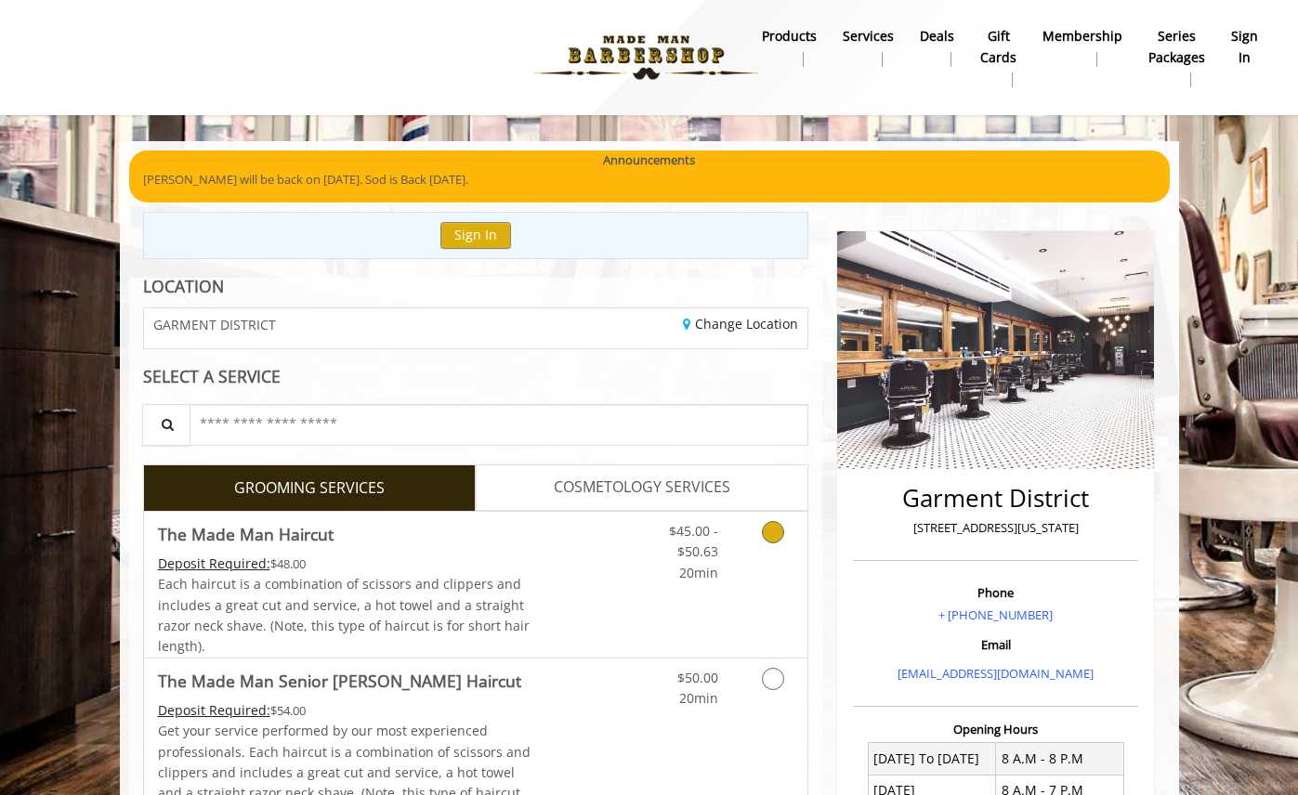 The height and width of the screenshot is (795, 1298). What do you see at coordinates (1176, 58) in the screenshot?
I see `a: Series packagesSeries packages` at bounding box center [1176, 58].